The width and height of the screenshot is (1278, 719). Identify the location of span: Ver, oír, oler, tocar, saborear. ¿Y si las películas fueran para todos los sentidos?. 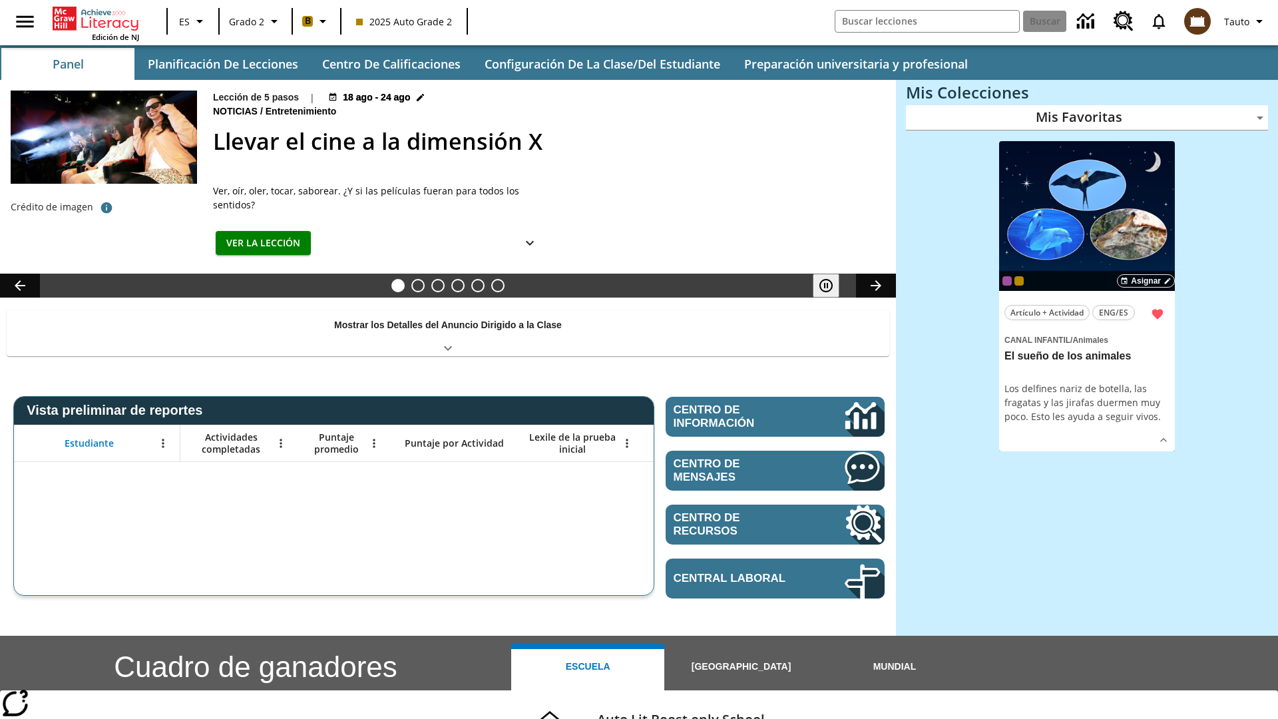
(379, 198).